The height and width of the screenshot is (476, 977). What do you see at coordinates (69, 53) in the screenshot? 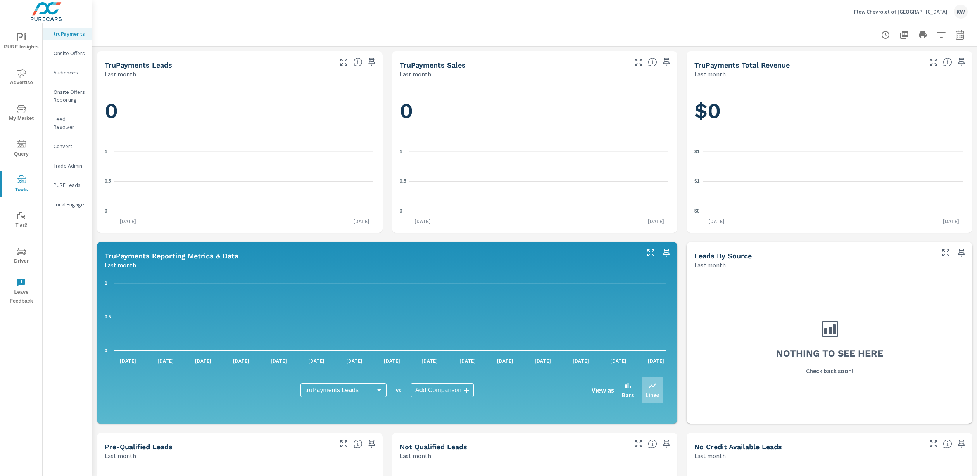
I see `p: Onsite Offers` at bounding box center [69, 53].